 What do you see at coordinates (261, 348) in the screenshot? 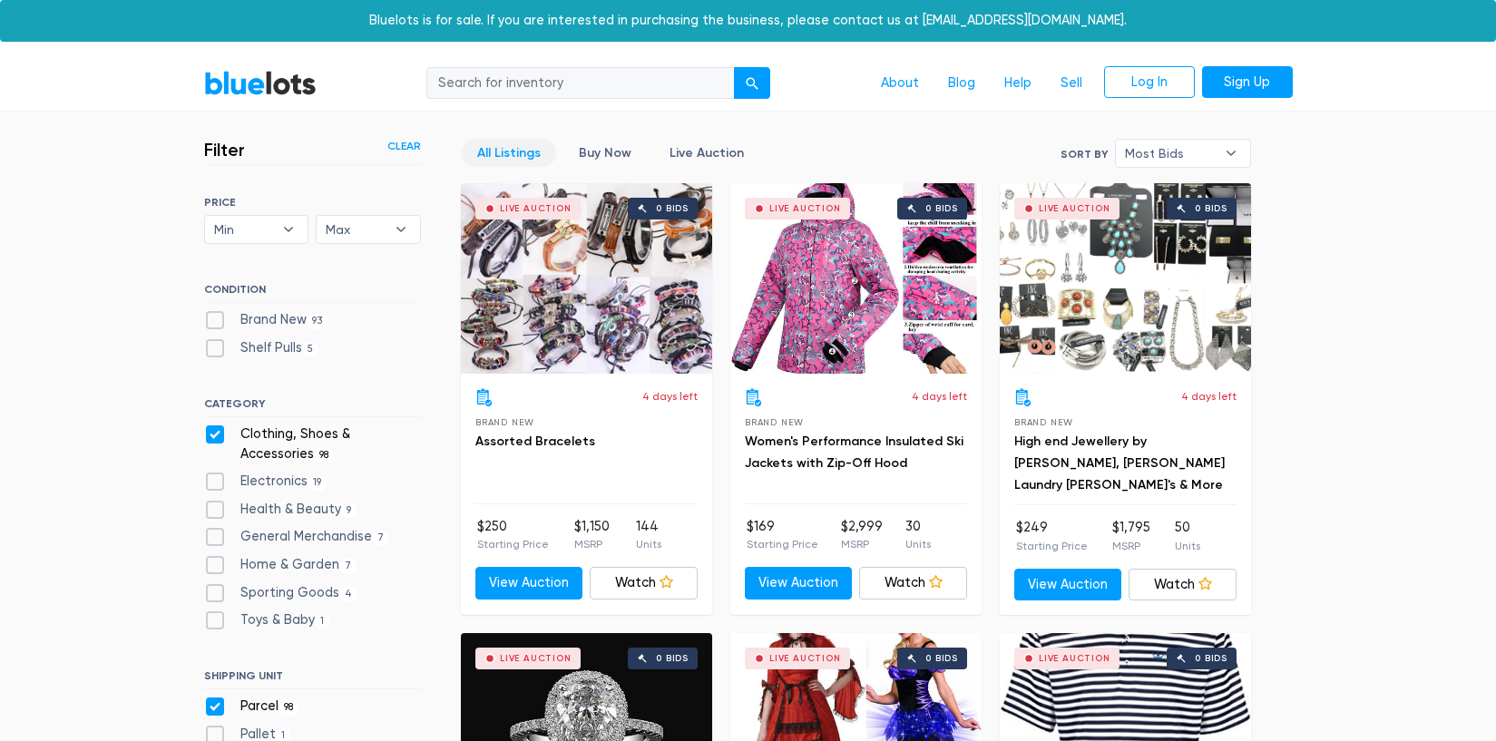
I see `label: Shelf Pulls` at bounding box center [261, 348].